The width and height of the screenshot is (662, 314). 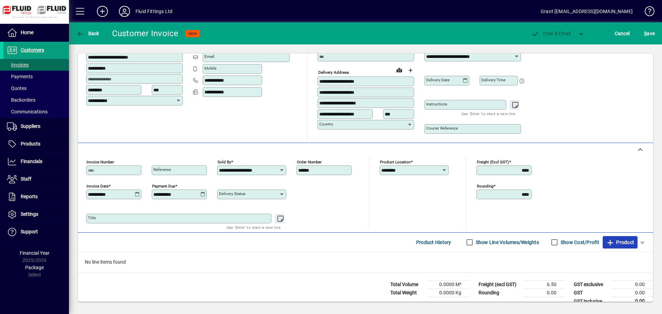 What do you see at coordinates (449, 293) in the screenshot?
I see `td: 0.0000 Kg` at bounding box center [449, 293].